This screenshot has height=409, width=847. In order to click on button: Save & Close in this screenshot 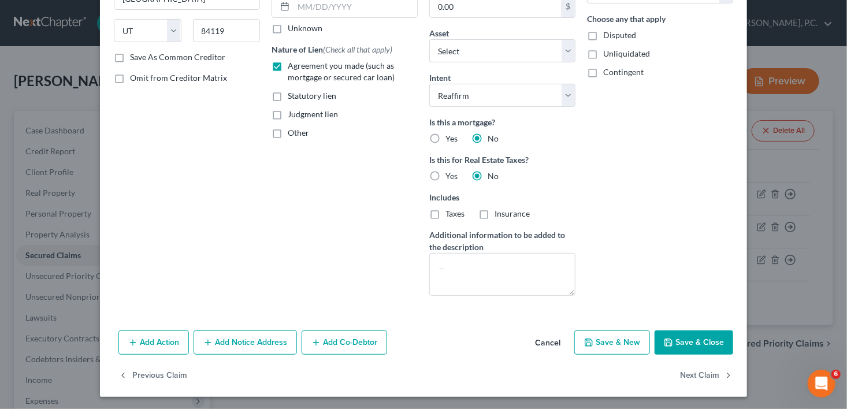, I will do `click(694, 342)`.